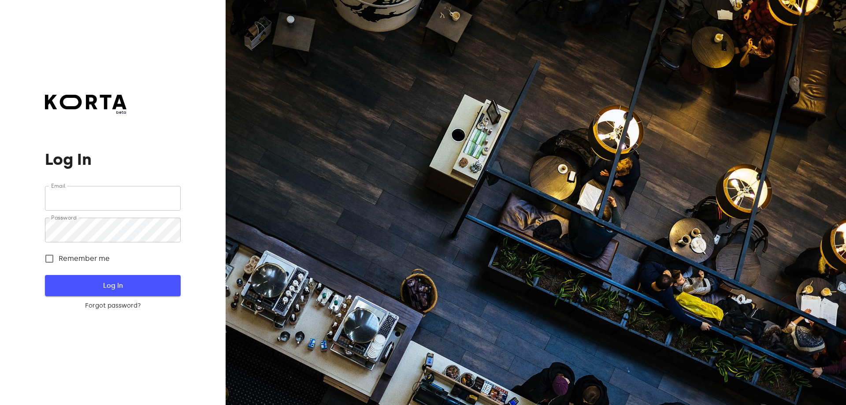 The width and height of the screenshot is (846, 405). I want to click on a: Forgot password?, so click(112, 306).